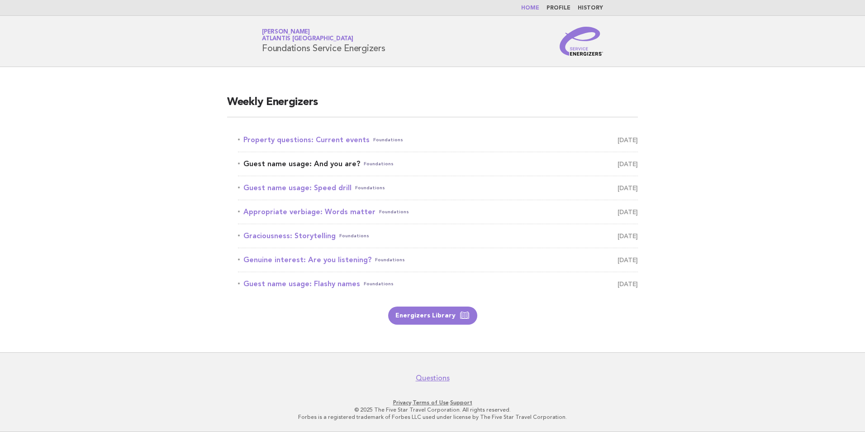  What do you see at coordinates (433, 417) in the screenshot?
I see `p: Forbes is a registered trademark of Forbes LLC used under license by The Five Star Travel Corpora...` at bounding box center [433, 417].